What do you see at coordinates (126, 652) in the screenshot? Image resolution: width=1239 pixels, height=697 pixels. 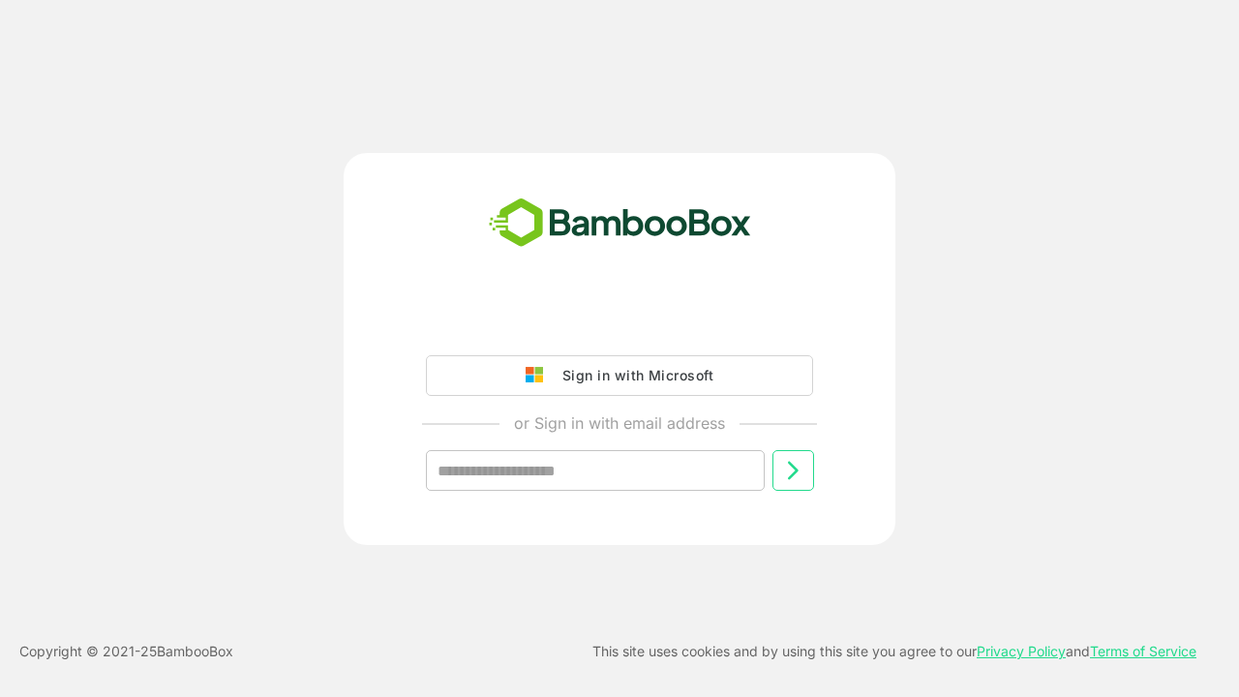 I see `p: Copyright © 2021- 25 BambooBox` at bounding box center [126, 652].